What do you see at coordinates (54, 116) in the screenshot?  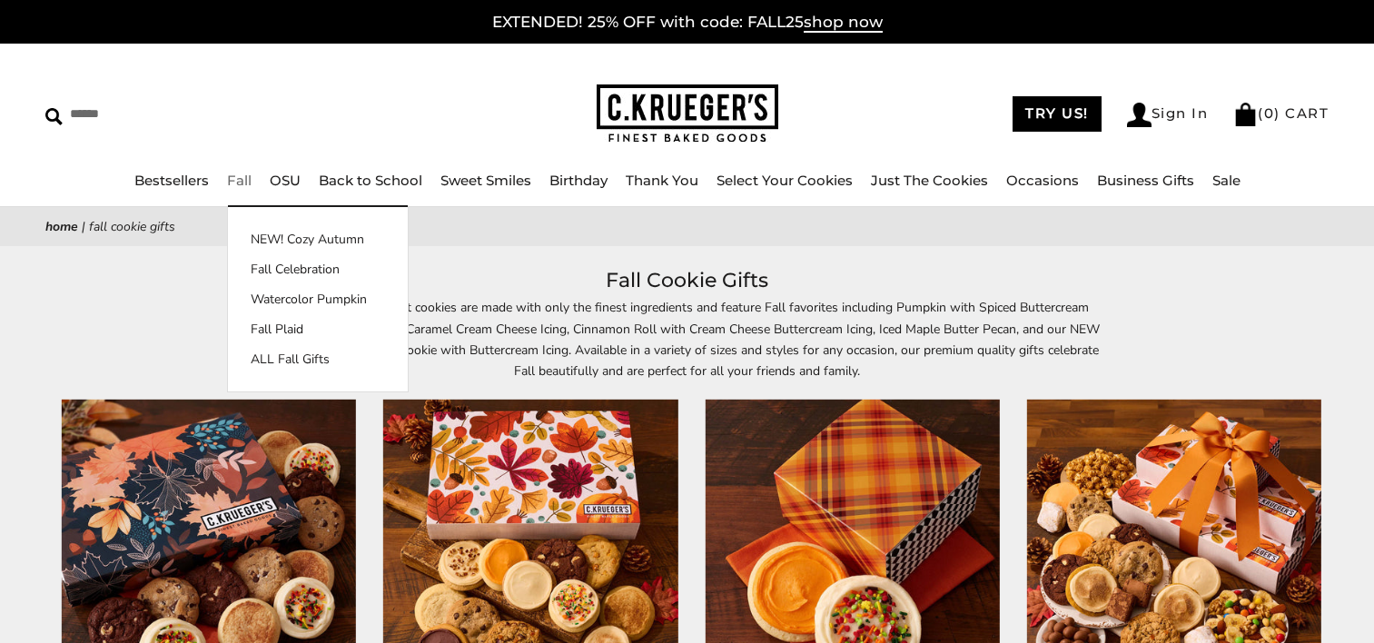 I see `img: Search` at bounding box center [54, 116].